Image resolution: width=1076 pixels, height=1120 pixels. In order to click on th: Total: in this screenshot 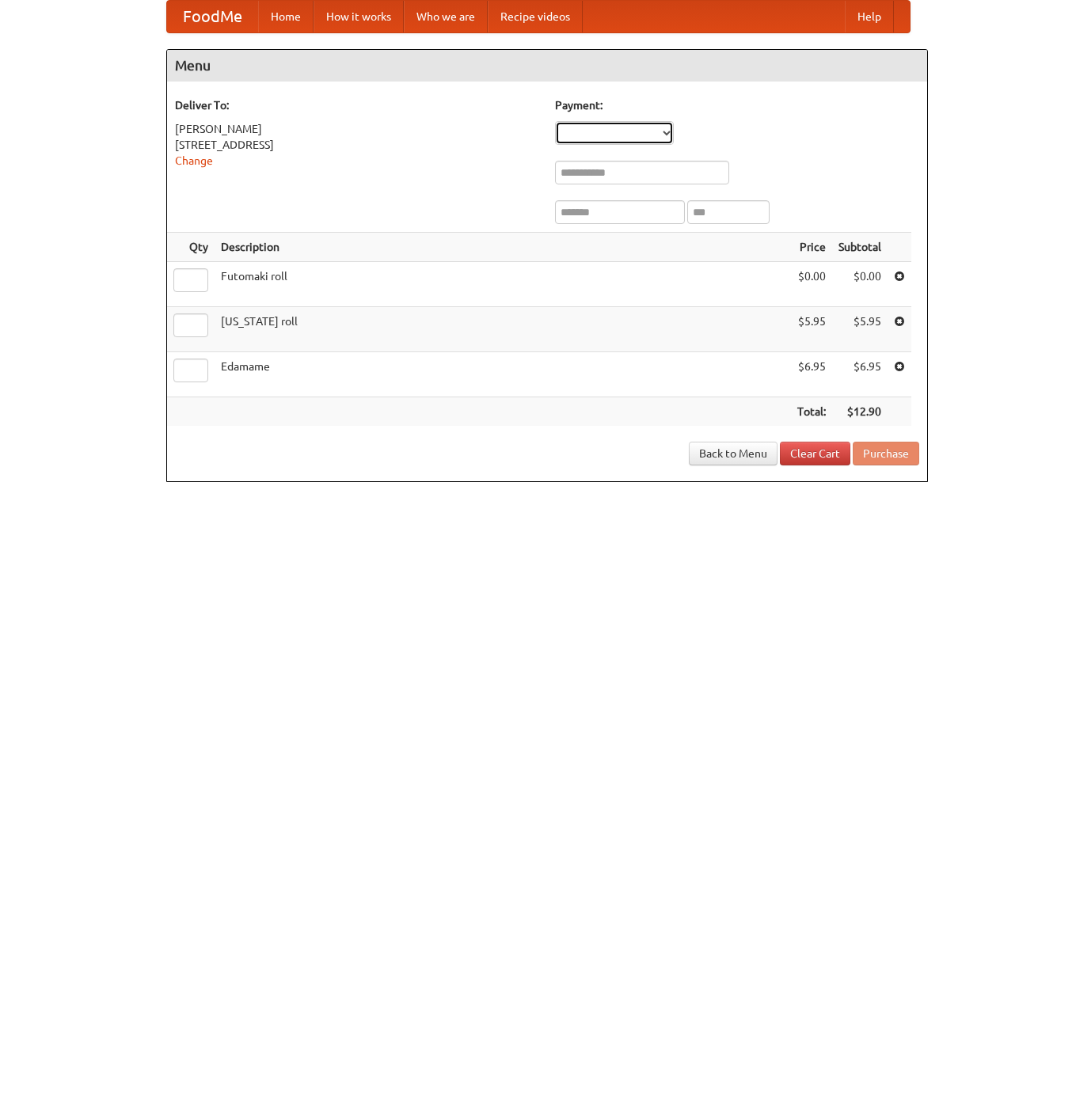, I will do `click(811, 411)`.